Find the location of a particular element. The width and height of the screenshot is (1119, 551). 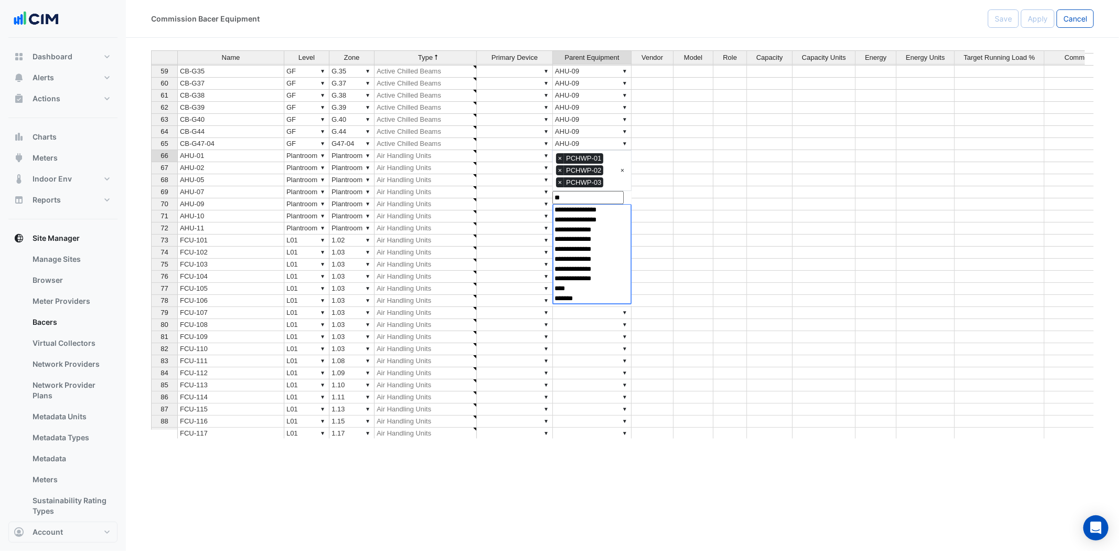

span: Energy Units is located at coordinates (926, 58).